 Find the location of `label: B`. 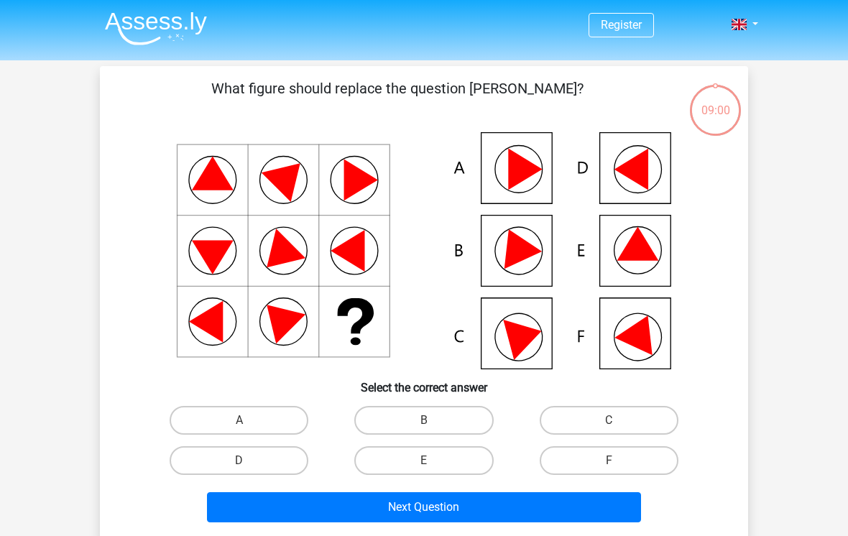

label: B is located at coordinates (423, 420).